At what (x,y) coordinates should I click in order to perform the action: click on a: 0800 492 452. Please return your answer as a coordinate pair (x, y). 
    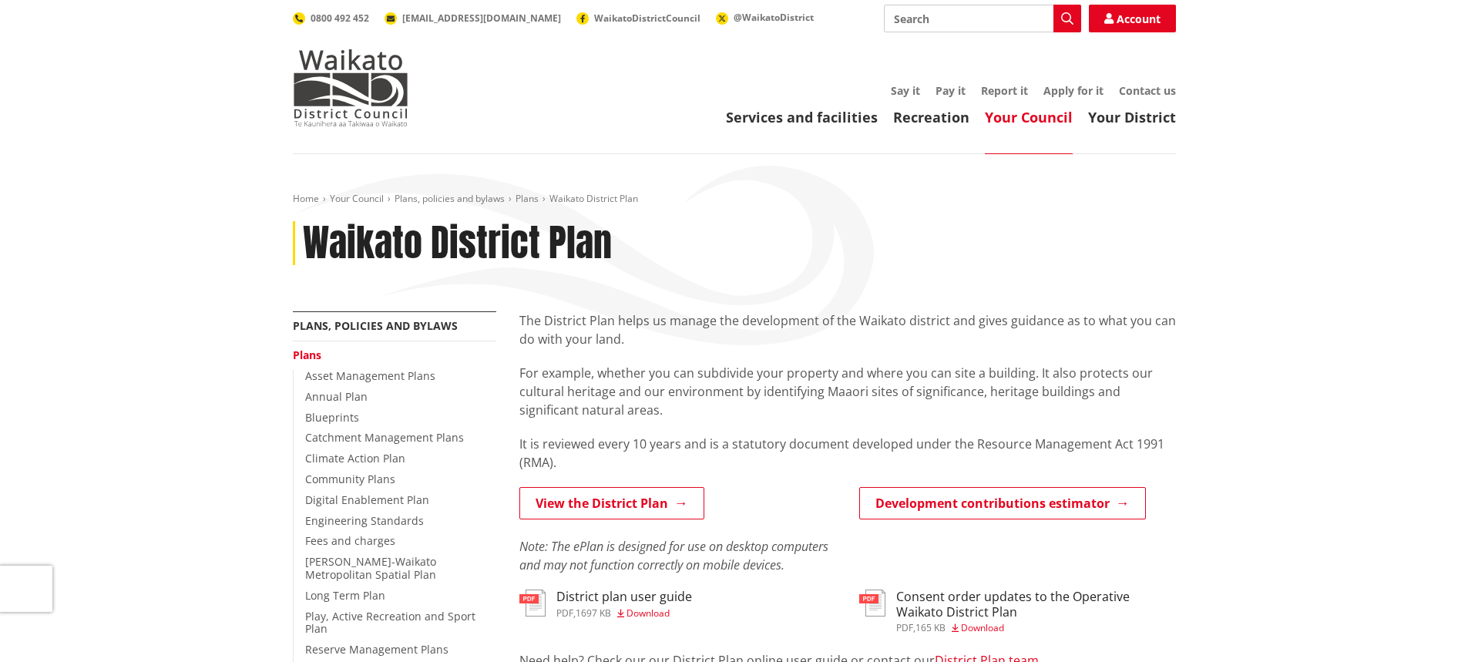
    Looking at the image, I should click on (331, 18).